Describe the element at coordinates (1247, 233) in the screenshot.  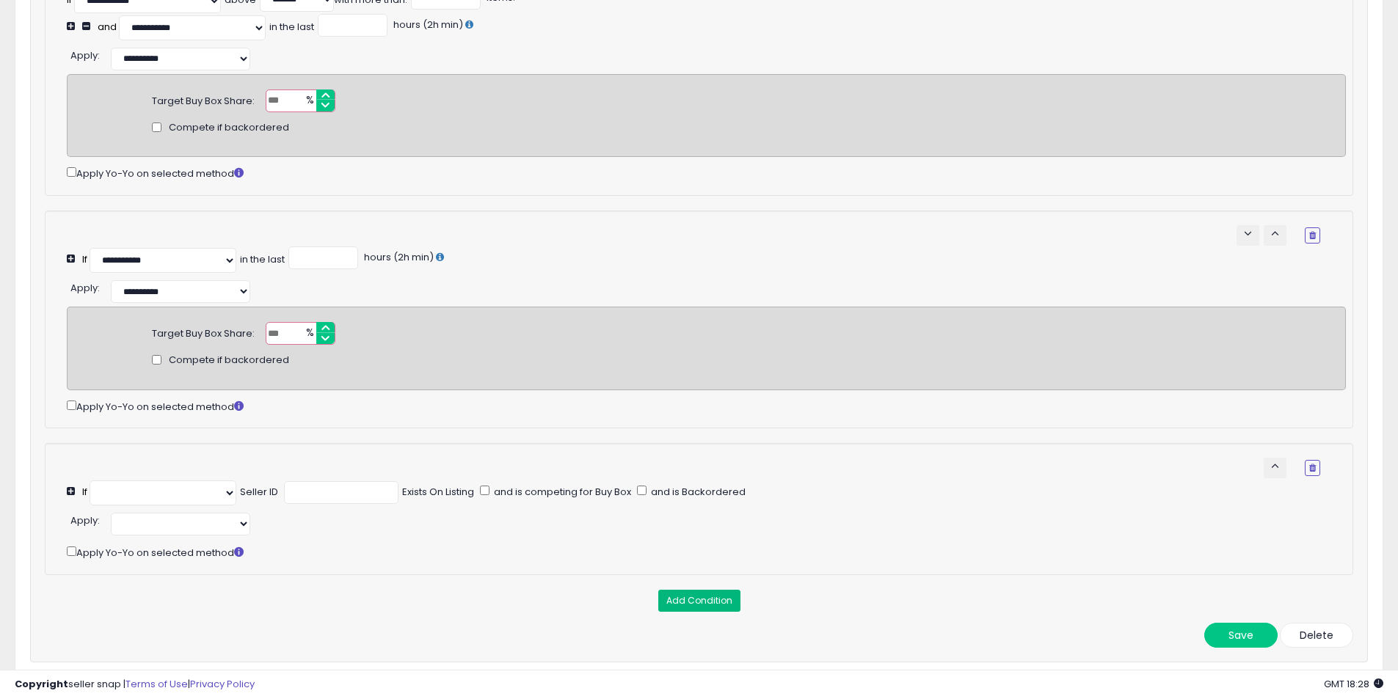
I see `span: keyboard_arrow_down` at that location.